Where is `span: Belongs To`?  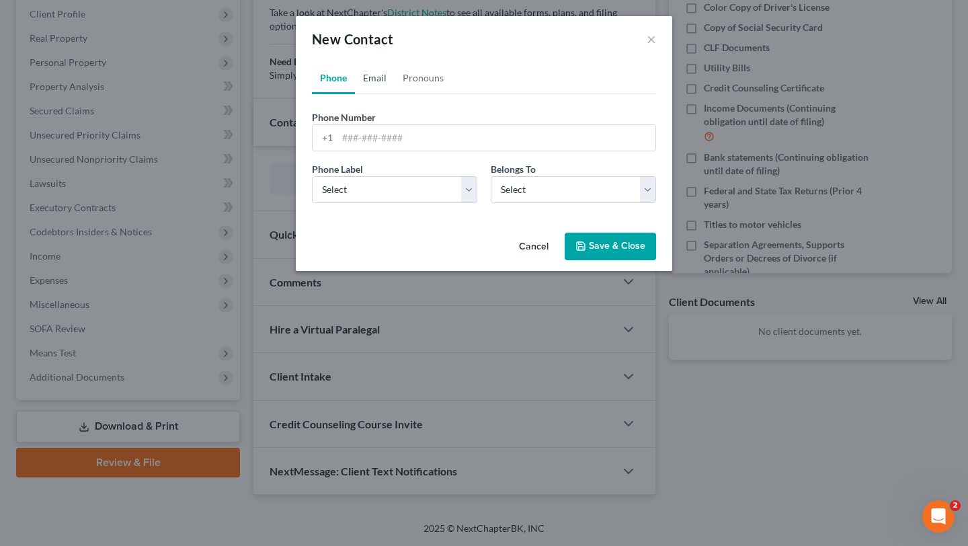
span: Belongs To is located at coordinates (513, 169).